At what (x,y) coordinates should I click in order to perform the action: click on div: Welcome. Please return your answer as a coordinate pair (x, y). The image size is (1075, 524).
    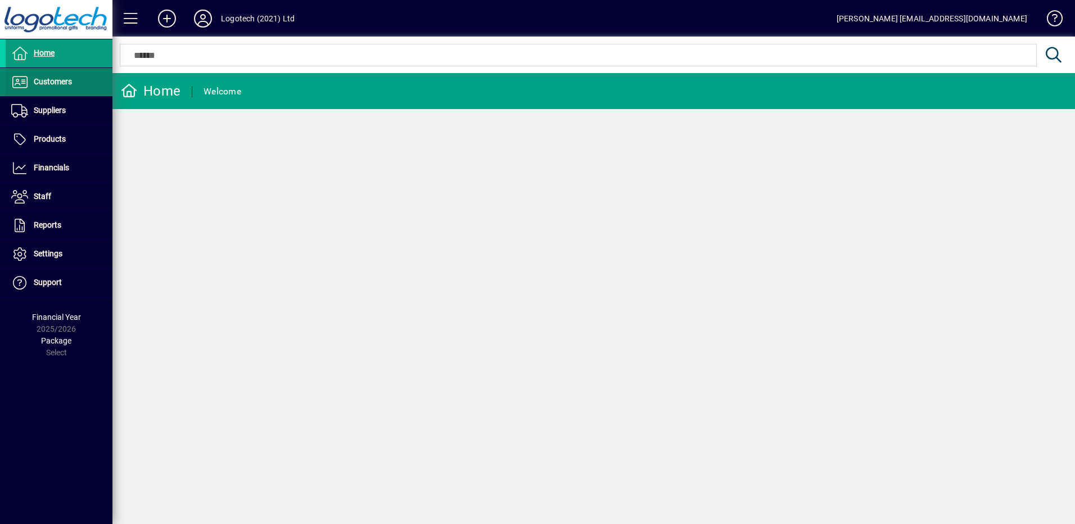
    Looking at the image, I should click on (222, 92).